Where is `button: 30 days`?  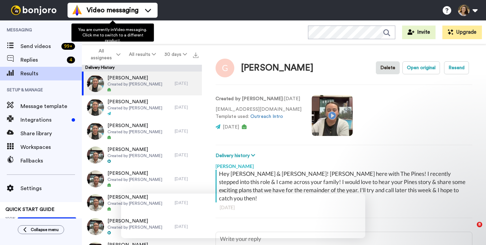
button: 30 days is located at coordinates (175, 55).